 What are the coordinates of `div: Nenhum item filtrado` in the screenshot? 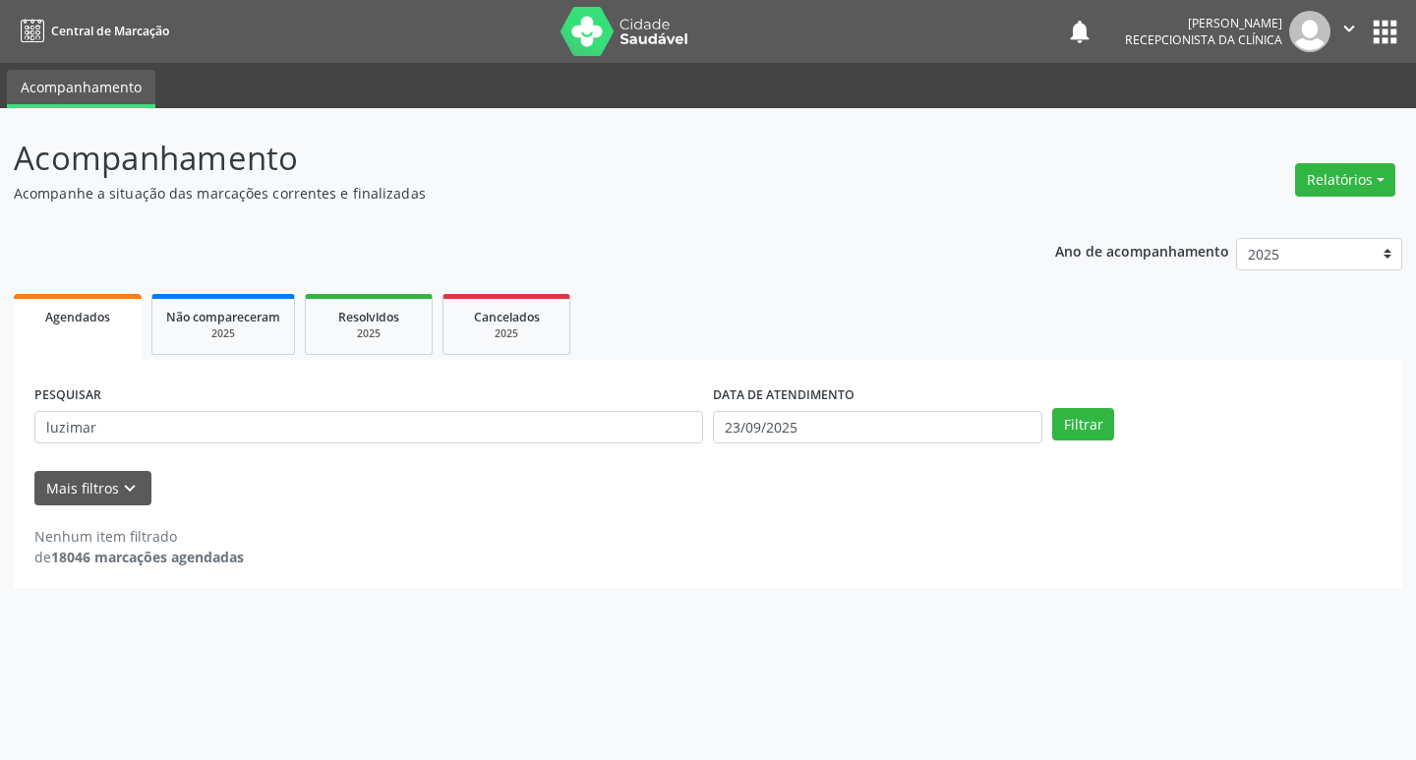 It's located at (139, 536).